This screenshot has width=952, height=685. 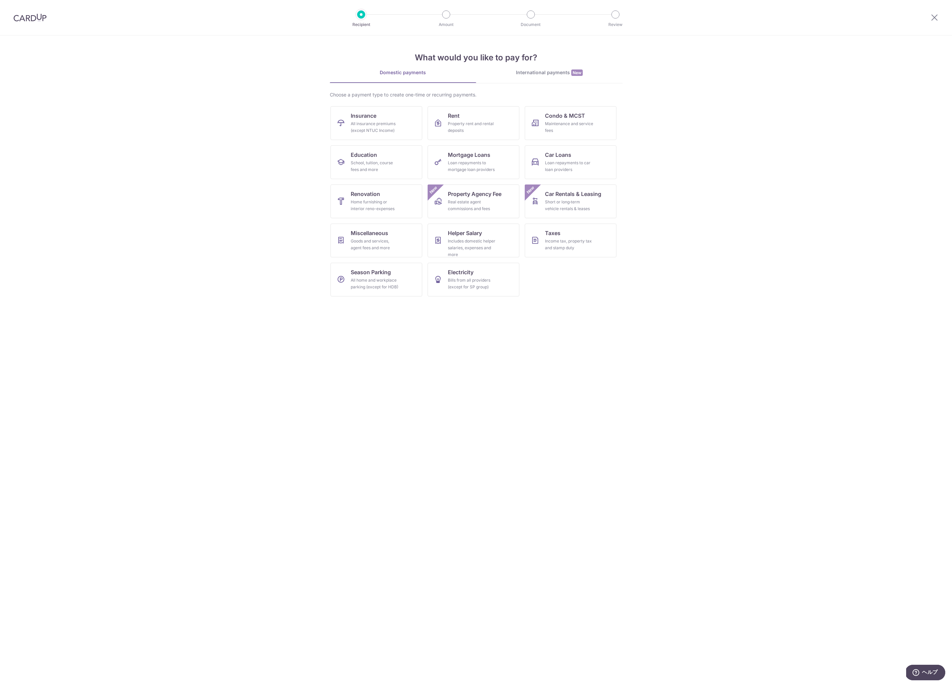 I want to click on span: Season Parking, so click(x=371, y=272).